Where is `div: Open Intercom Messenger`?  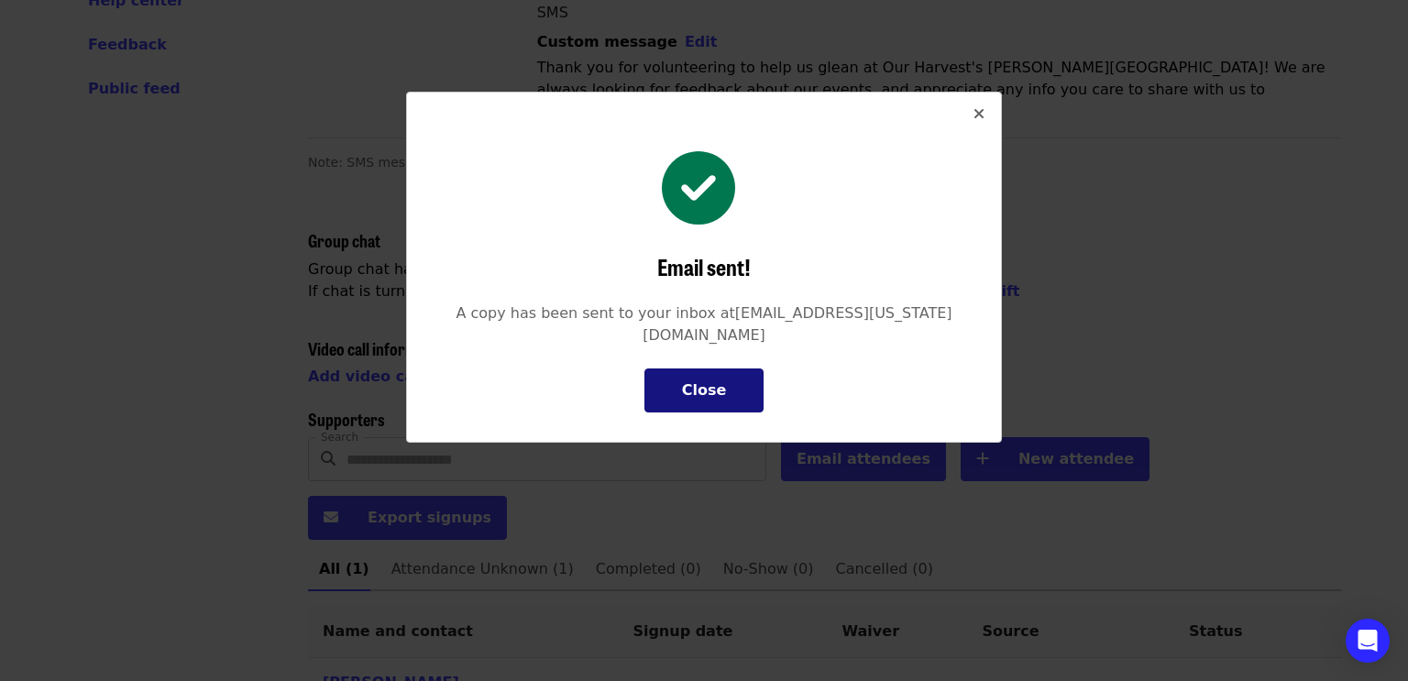
div: Open Intercom Messenger is located at coordinates (1368, 641).